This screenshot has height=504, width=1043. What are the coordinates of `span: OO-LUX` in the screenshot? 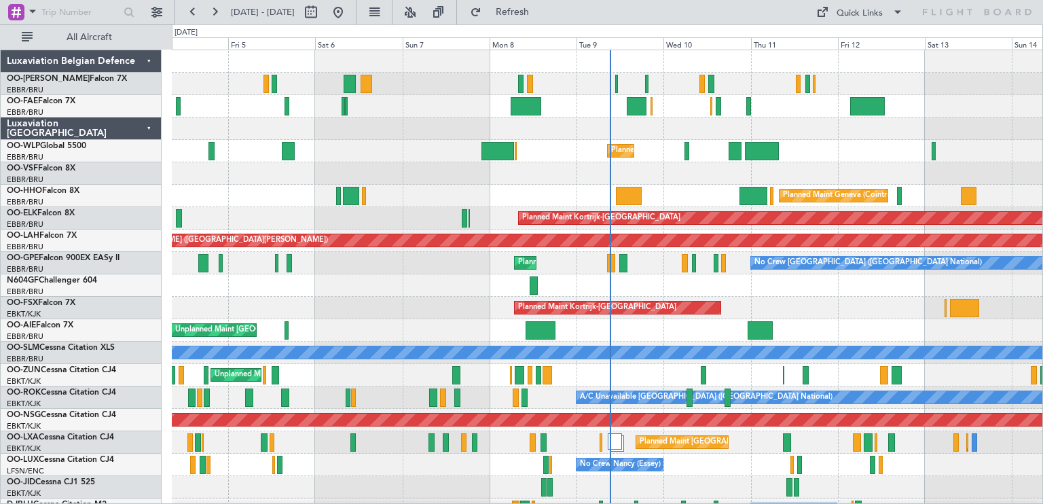 It's located at (22, 460).